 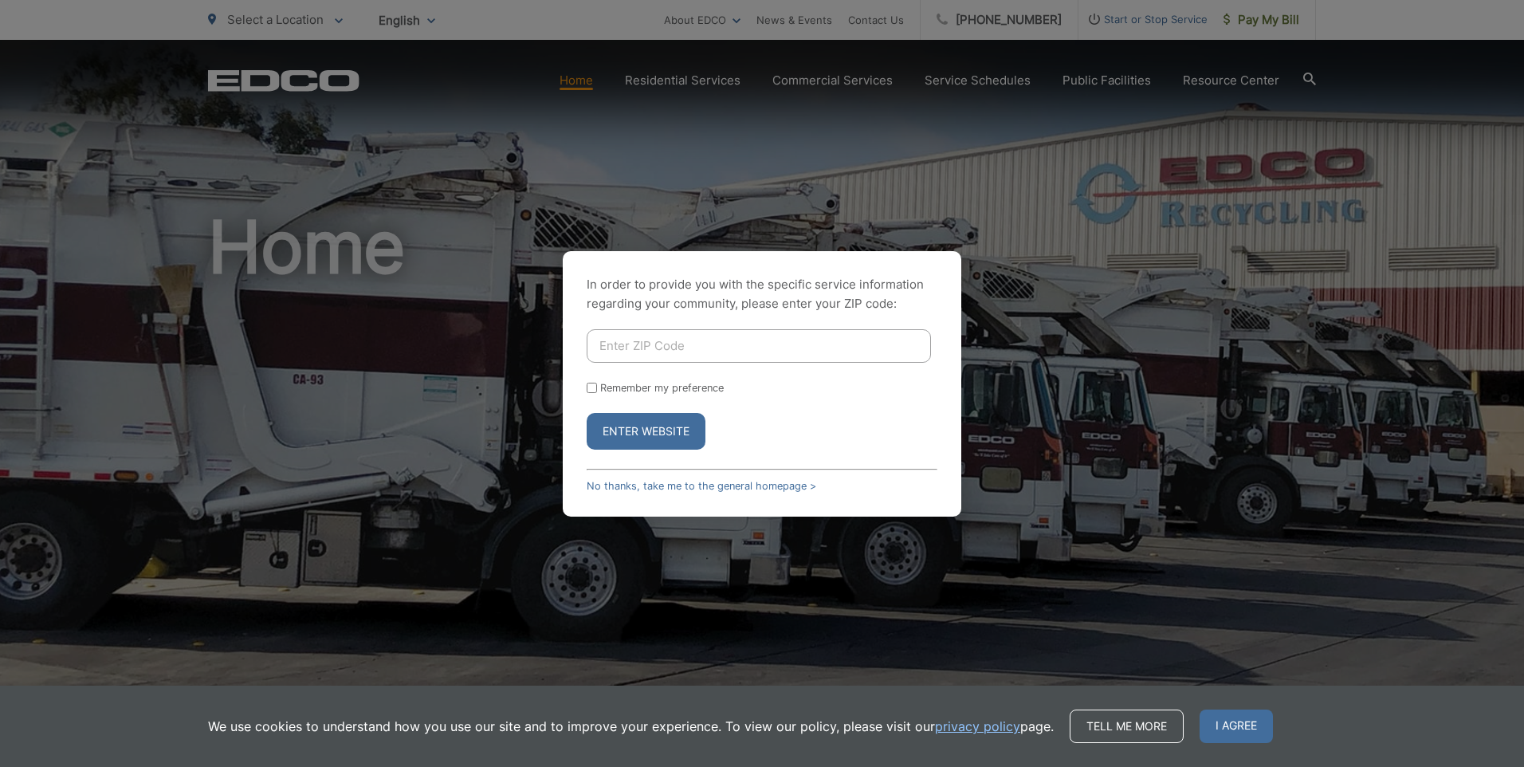 What do you see at coordinates (977, 726) in the screenshot?
I see `a: privacy policy` at bounding box center [977, 726].